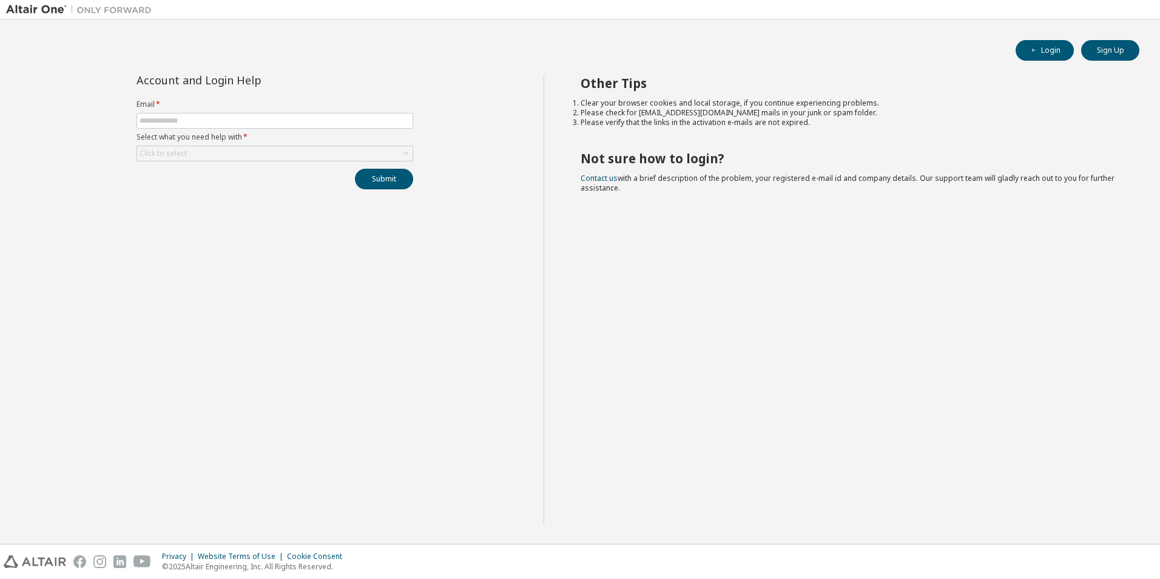 The image size is (1160, 579). I want to click on div: Account and Login Help, so click(247, 80).